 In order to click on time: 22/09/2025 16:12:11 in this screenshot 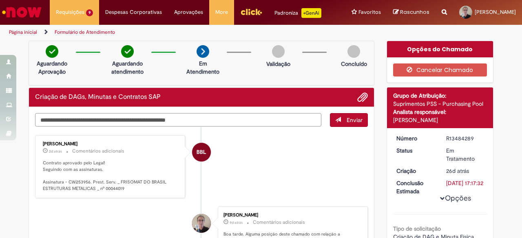, I will do `click(236, 223)`.